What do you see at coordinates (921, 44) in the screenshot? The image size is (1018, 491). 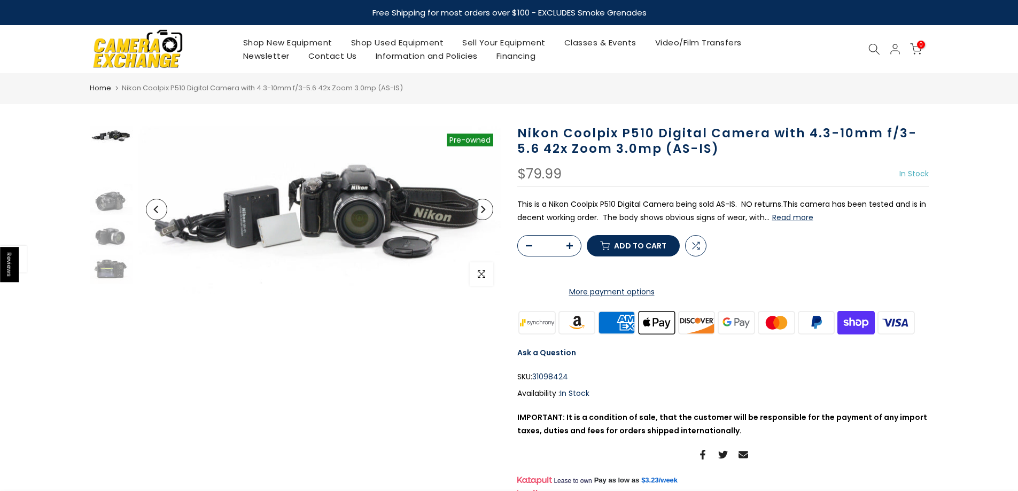 I see `span: 0` at bounding box center [921, 44].